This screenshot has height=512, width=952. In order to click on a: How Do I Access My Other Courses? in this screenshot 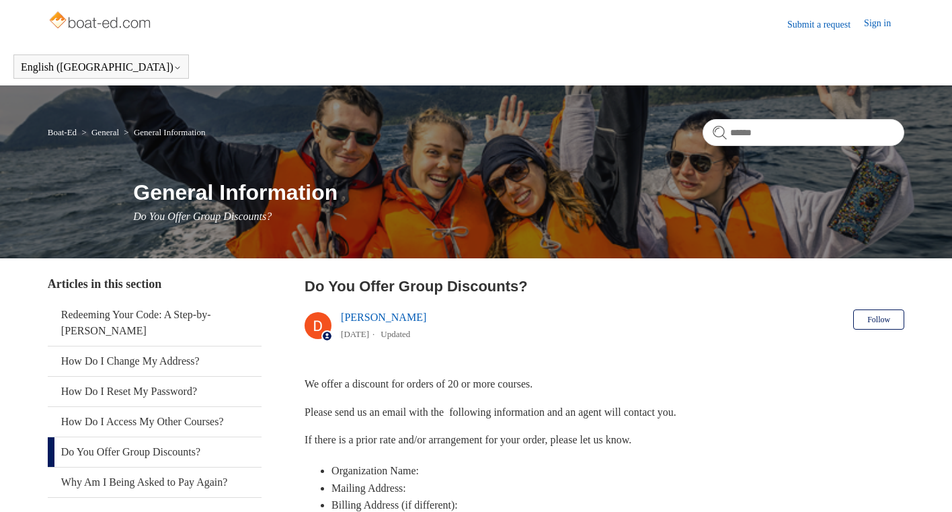, I will do `click(155, 421)`.